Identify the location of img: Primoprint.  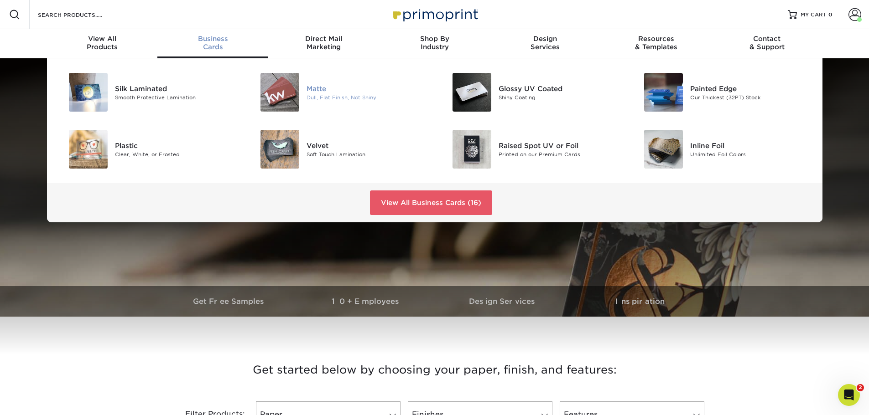
(435, 14).